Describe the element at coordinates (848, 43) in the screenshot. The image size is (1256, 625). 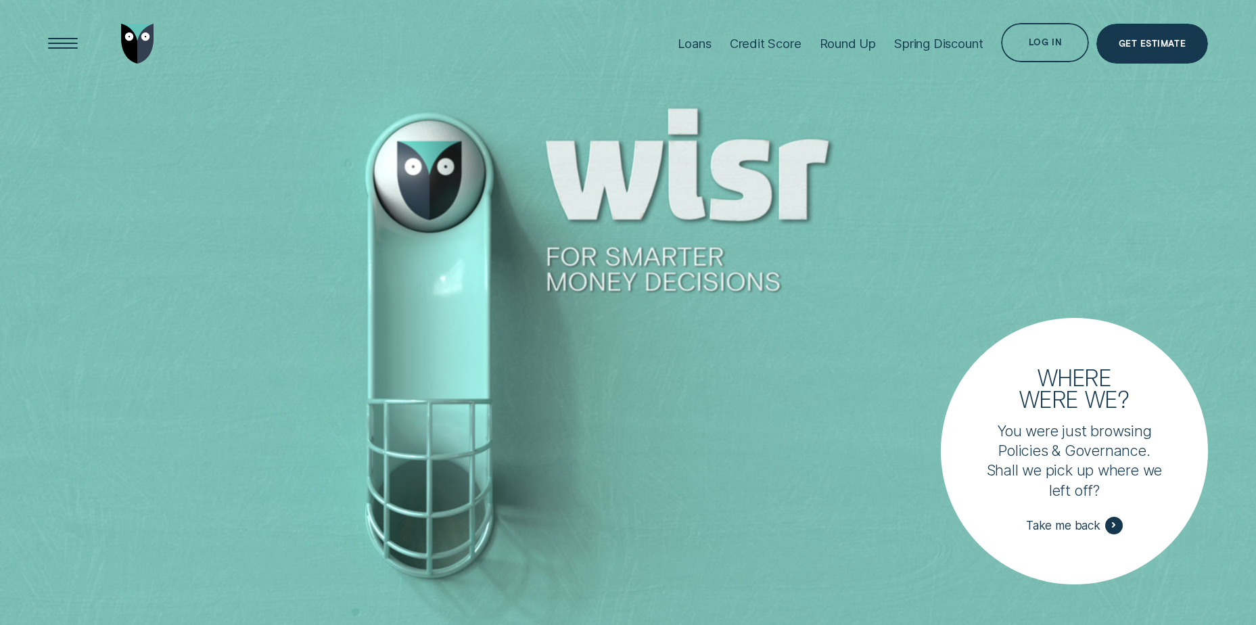
I see `div: Round Up` at that location.